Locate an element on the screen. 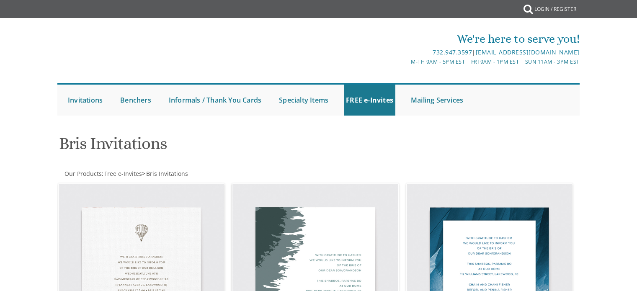 This screenshot has height=291, width=637. a: FREE e-Invites is located at coordinates (369, 100).